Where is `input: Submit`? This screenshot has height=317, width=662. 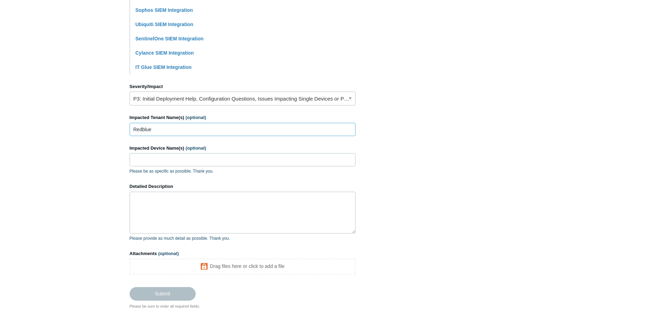 input: Submit is located at coordinates (163, 293).